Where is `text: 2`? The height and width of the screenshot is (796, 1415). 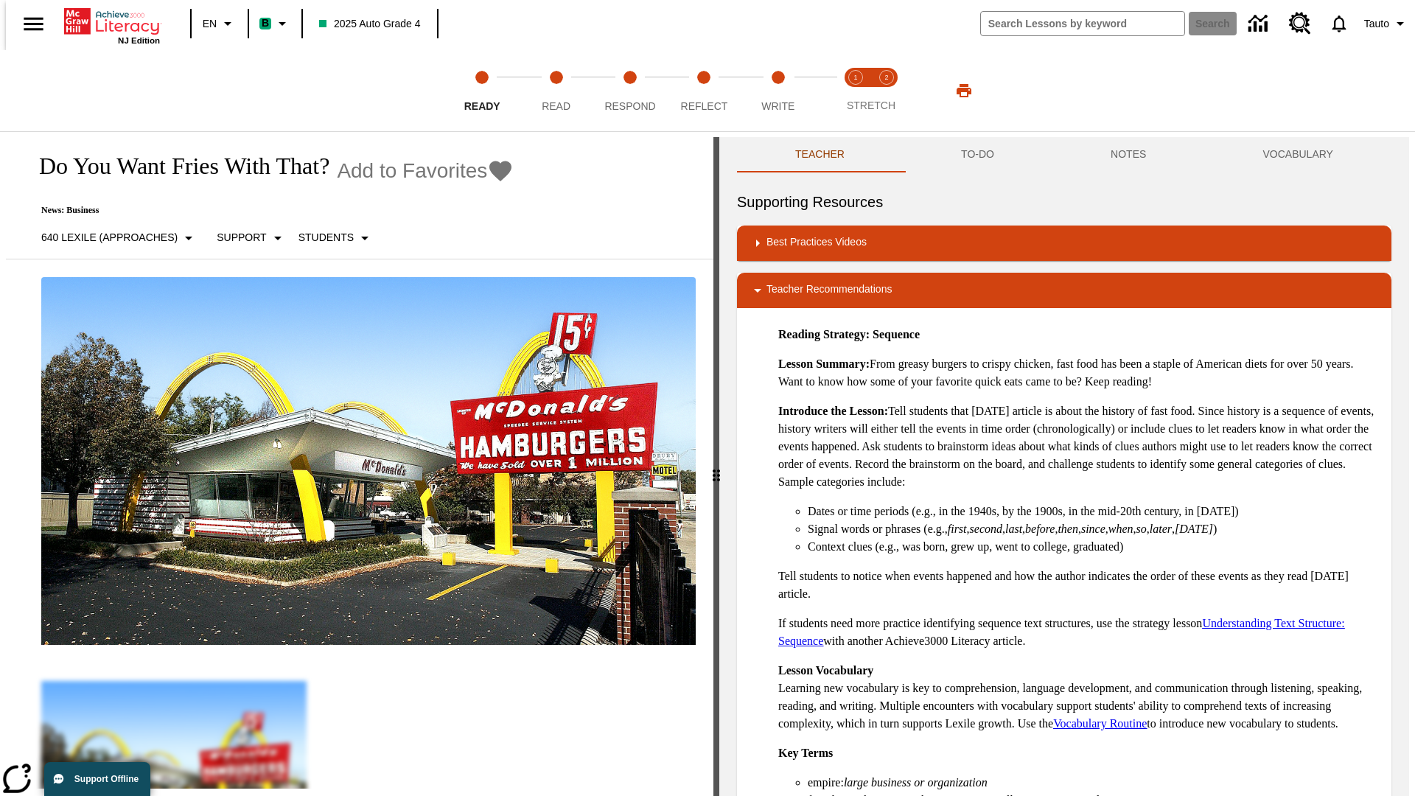 text: 2 is located at coordinates (886, 77).